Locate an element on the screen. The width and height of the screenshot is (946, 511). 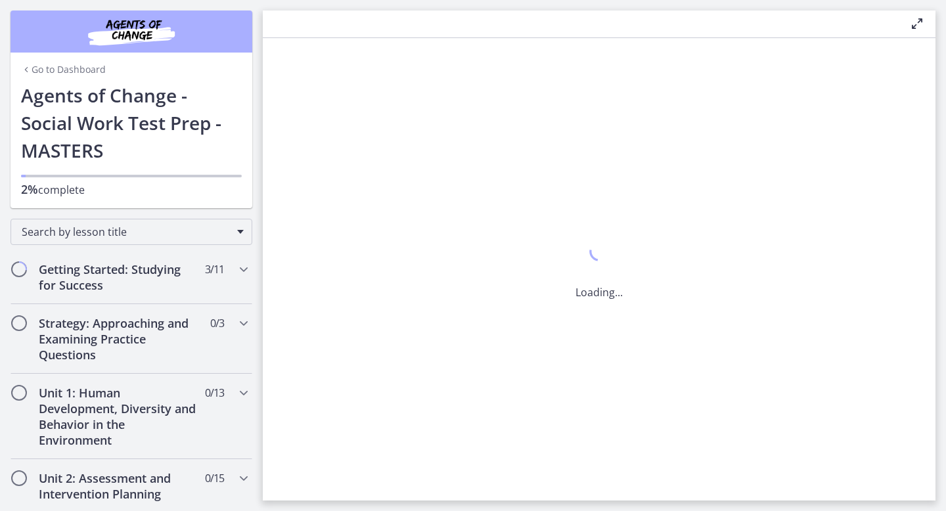
span: 0 / 15 is located at coordinates (214, 478).